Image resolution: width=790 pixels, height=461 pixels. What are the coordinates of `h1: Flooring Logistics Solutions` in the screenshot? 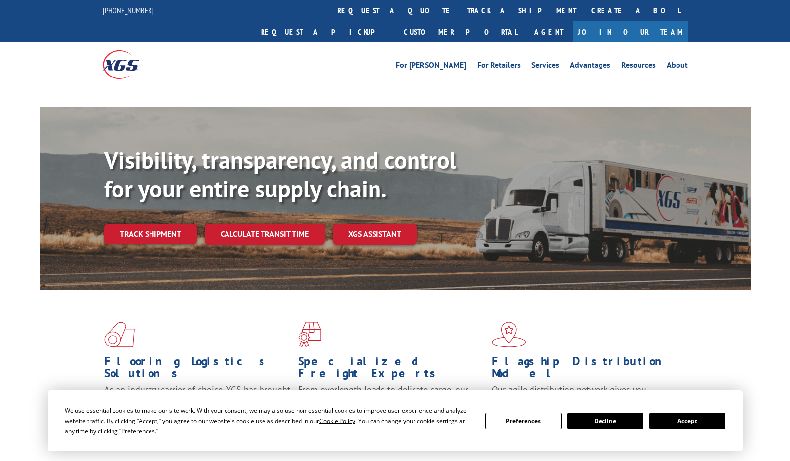 It's located at (197, 370).